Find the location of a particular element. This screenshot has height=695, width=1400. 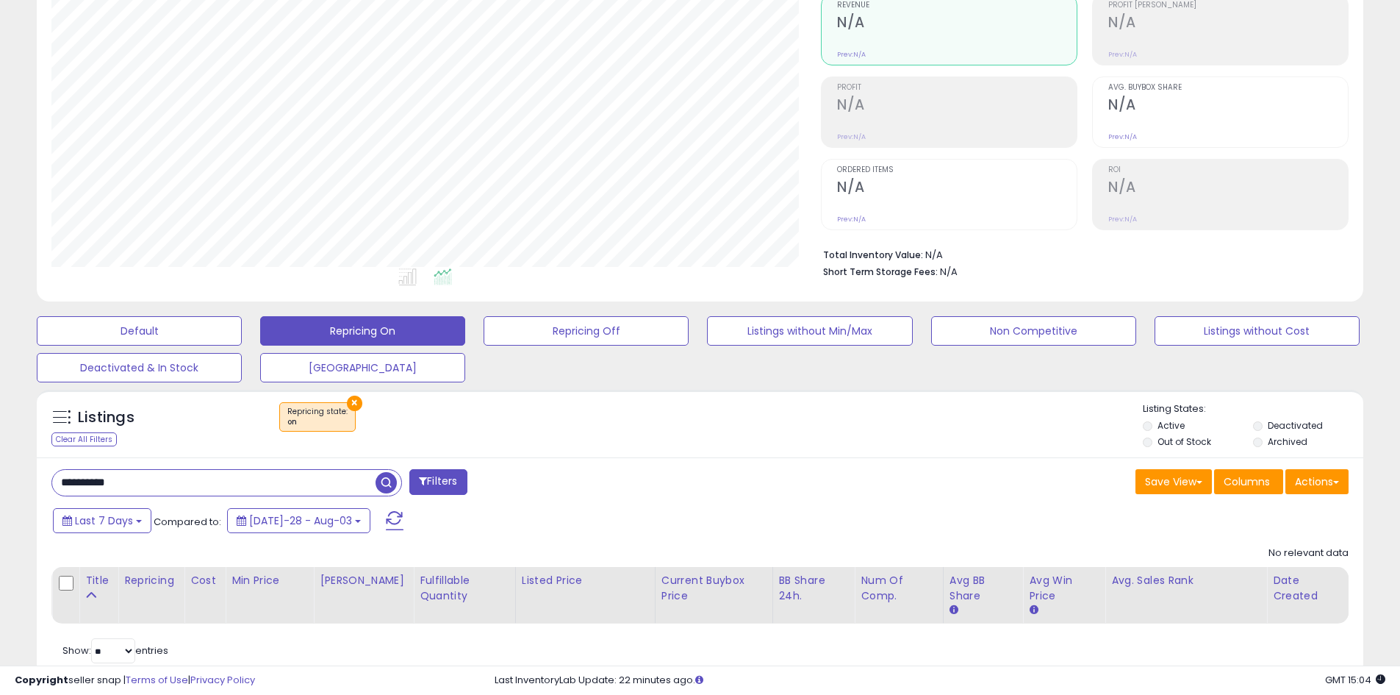

button: Listings without Min/Max is located at coordinates (809, 331).